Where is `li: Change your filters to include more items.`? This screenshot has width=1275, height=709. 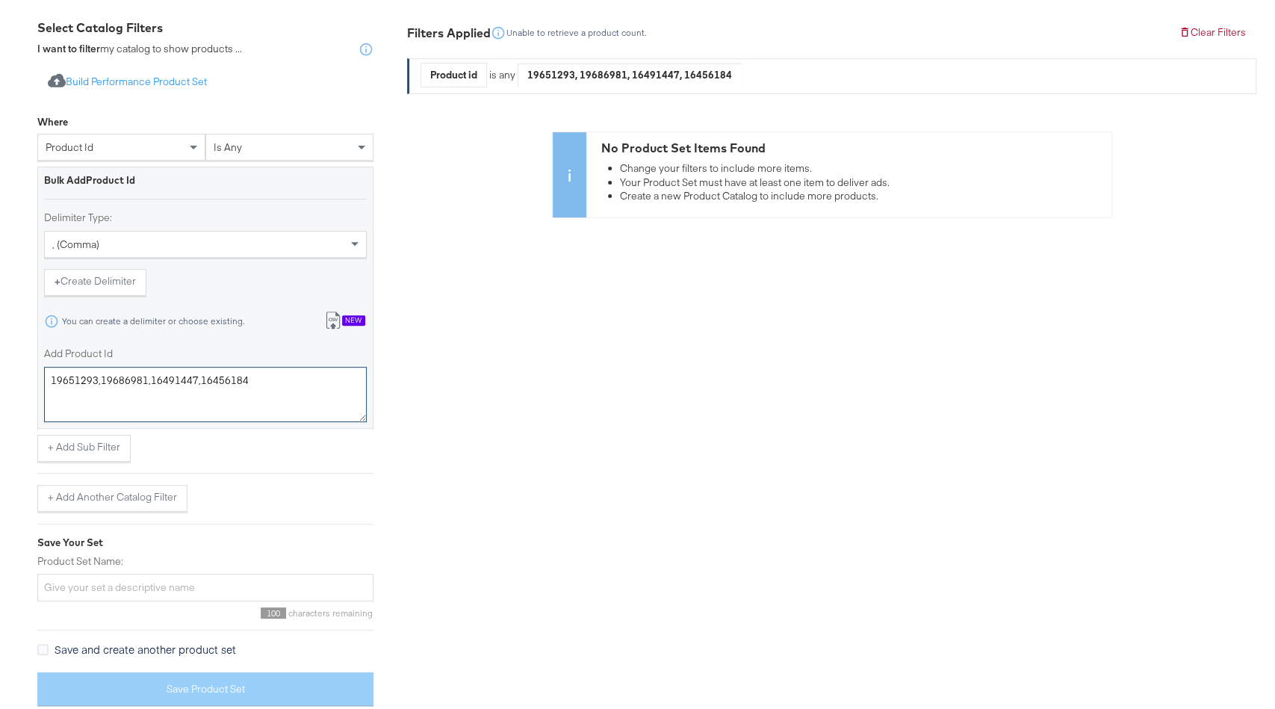 li: Change your filters to include more items. is located at coordinates (862, 168).